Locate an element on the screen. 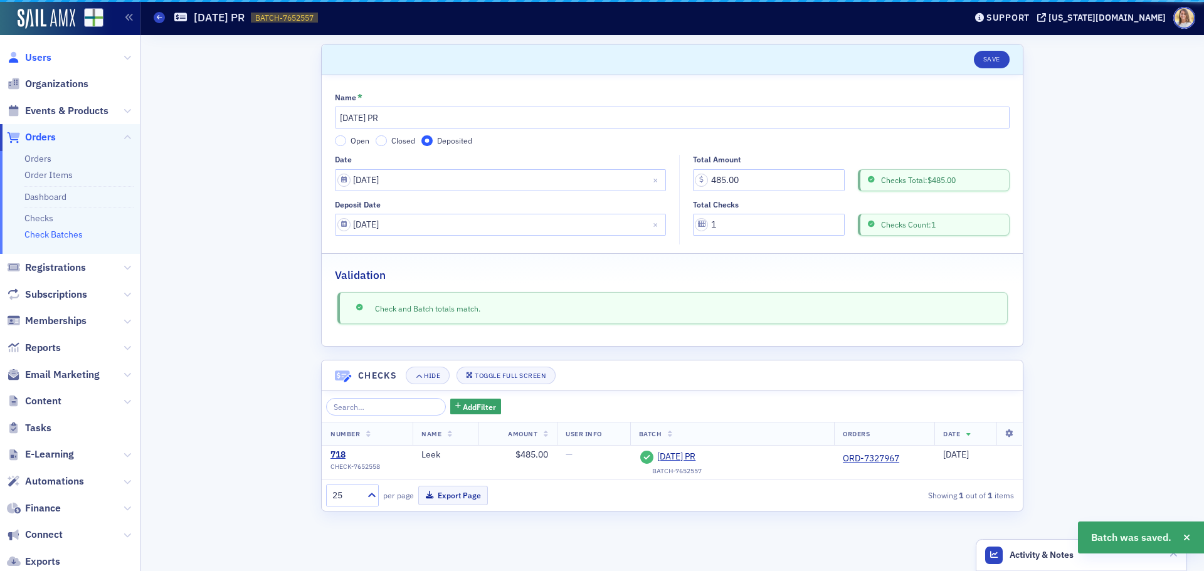 This screenshot has height=571, width=1204. span: Closed is located at coordinates (403, 140).